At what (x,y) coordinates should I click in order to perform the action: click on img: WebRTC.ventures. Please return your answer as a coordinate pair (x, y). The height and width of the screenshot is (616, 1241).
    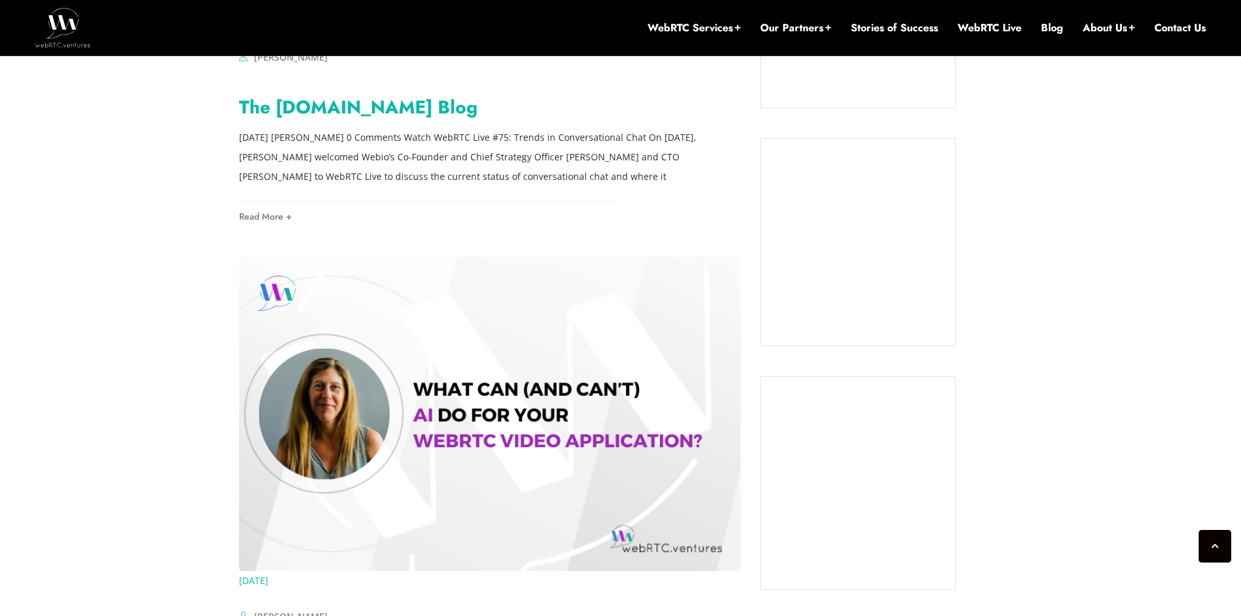
    Looking at the image, I should click on (63, 27).